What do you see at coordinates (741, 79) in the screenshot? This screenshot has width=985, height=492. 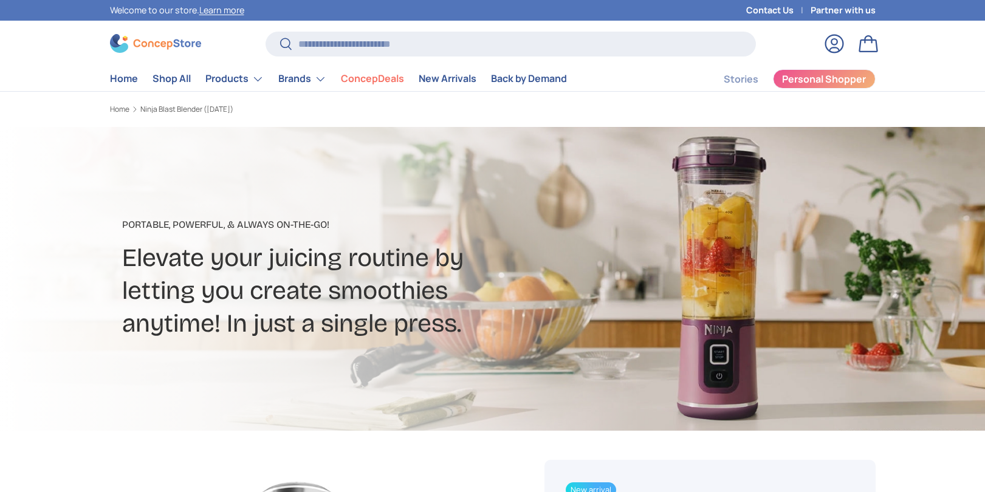 I see `a: Stories` at bounding box center [741, 79].